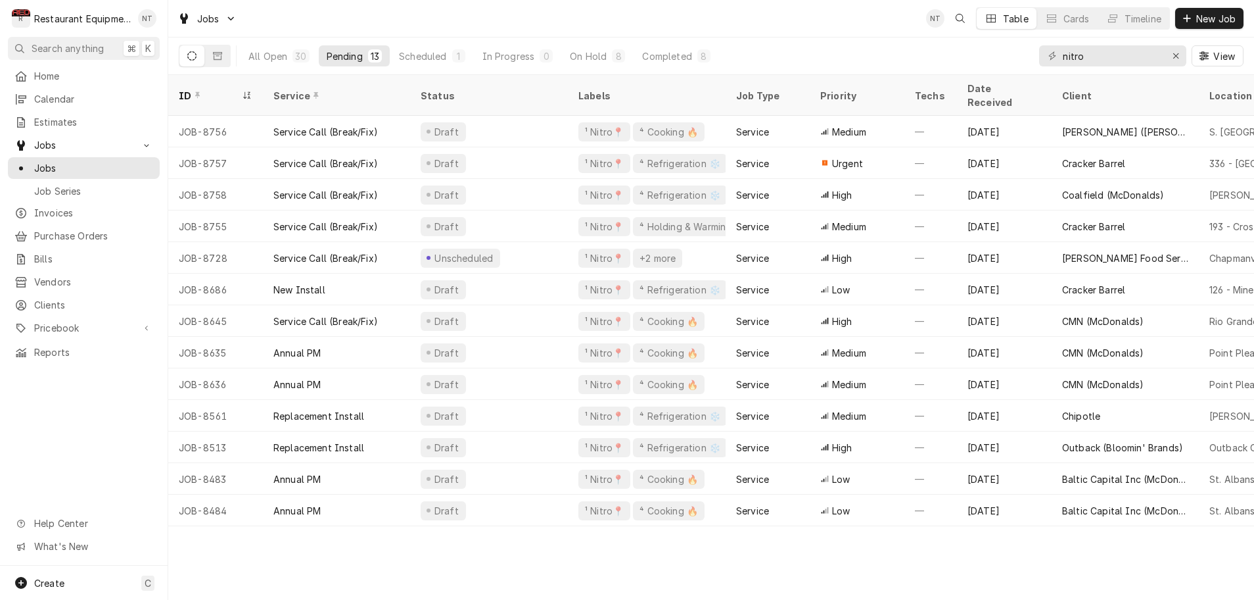  What do you see at coordinates (83, 327) in the screenshot?
I see `a: Go to Pricebook` at bounding box center [83, 327].